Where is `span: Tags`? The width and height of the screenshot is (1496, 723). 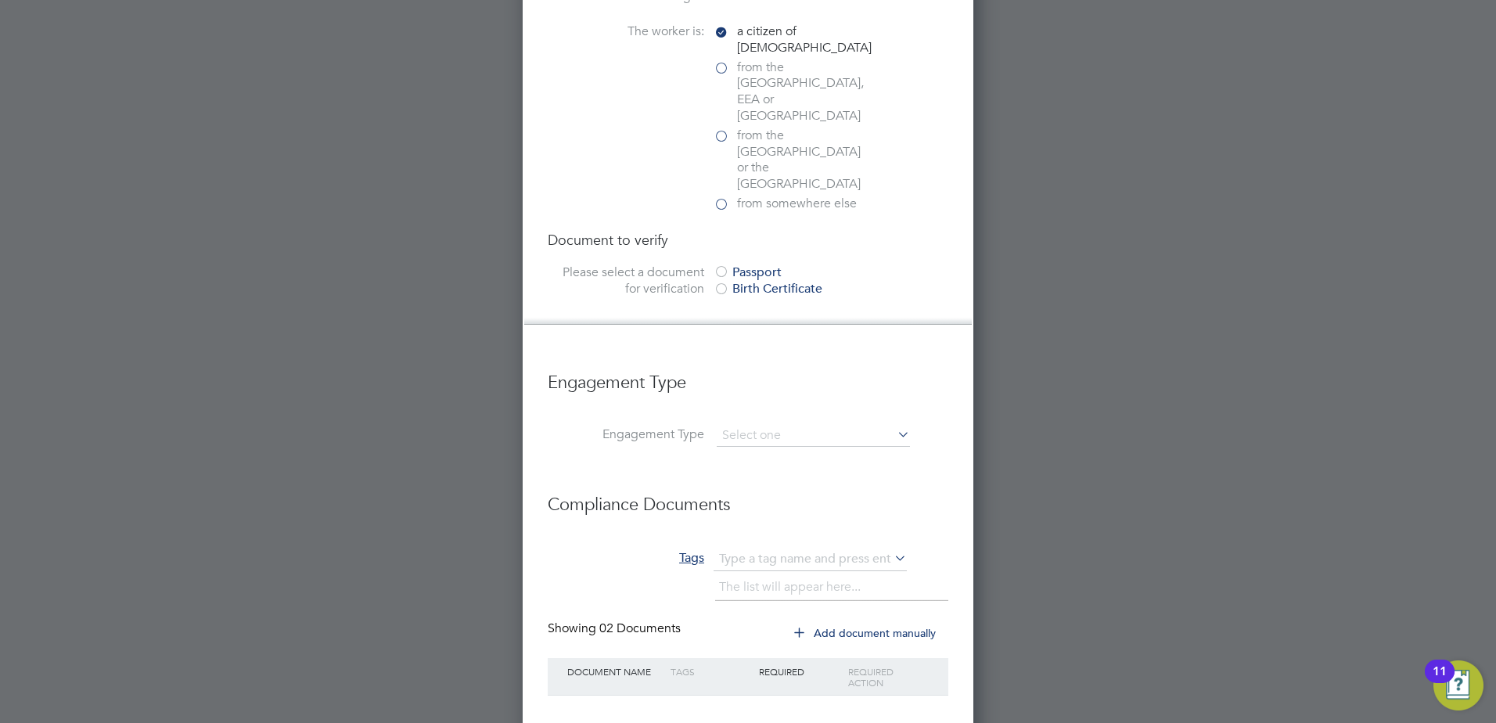 span: Tags is located at coordinates (692, 558).